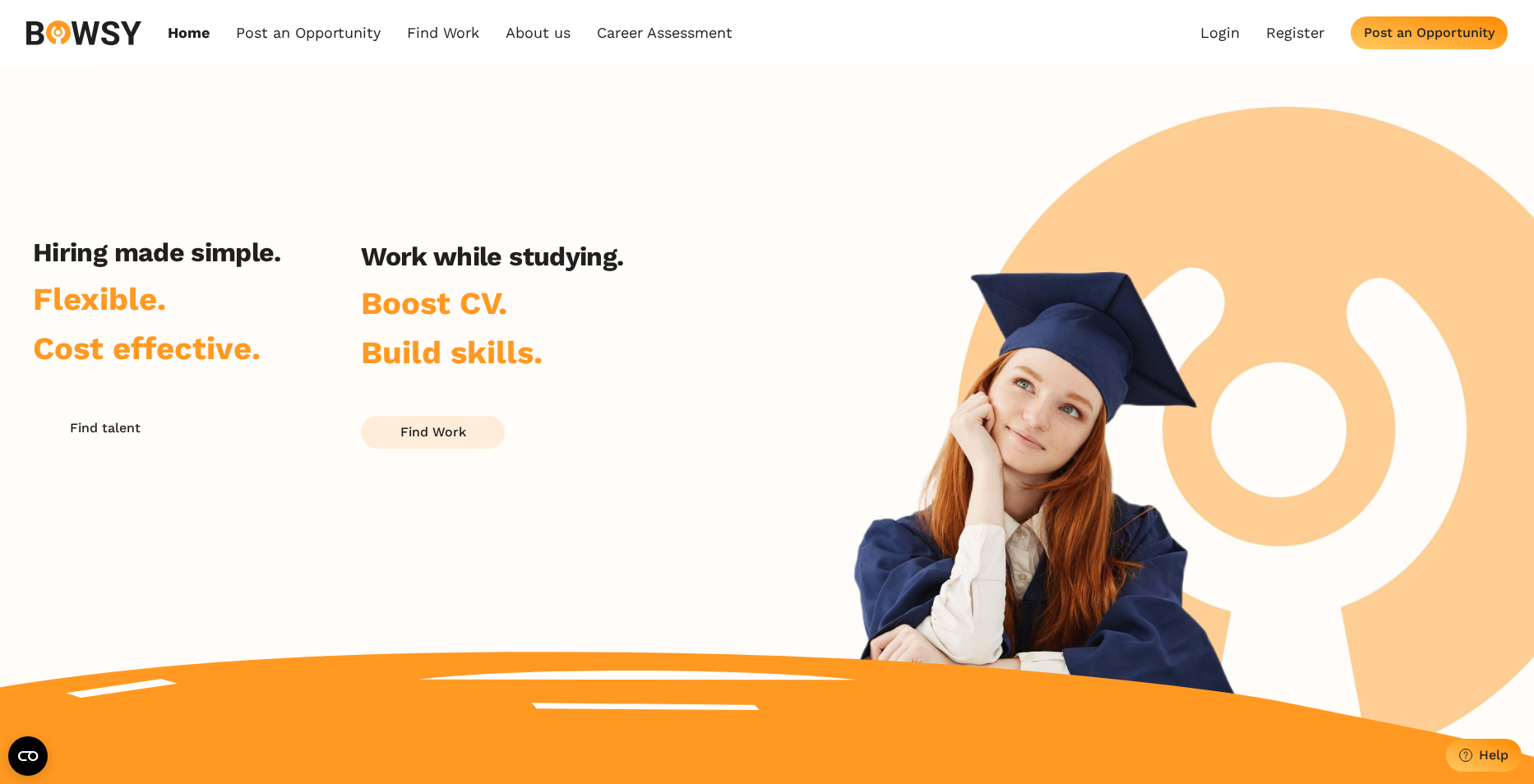 Image resolution: width=1534 pixels, height=784 pixels. Describe the element at coordinates (452, 352) in the screenshot. I see `span: Build skills.` at that location.